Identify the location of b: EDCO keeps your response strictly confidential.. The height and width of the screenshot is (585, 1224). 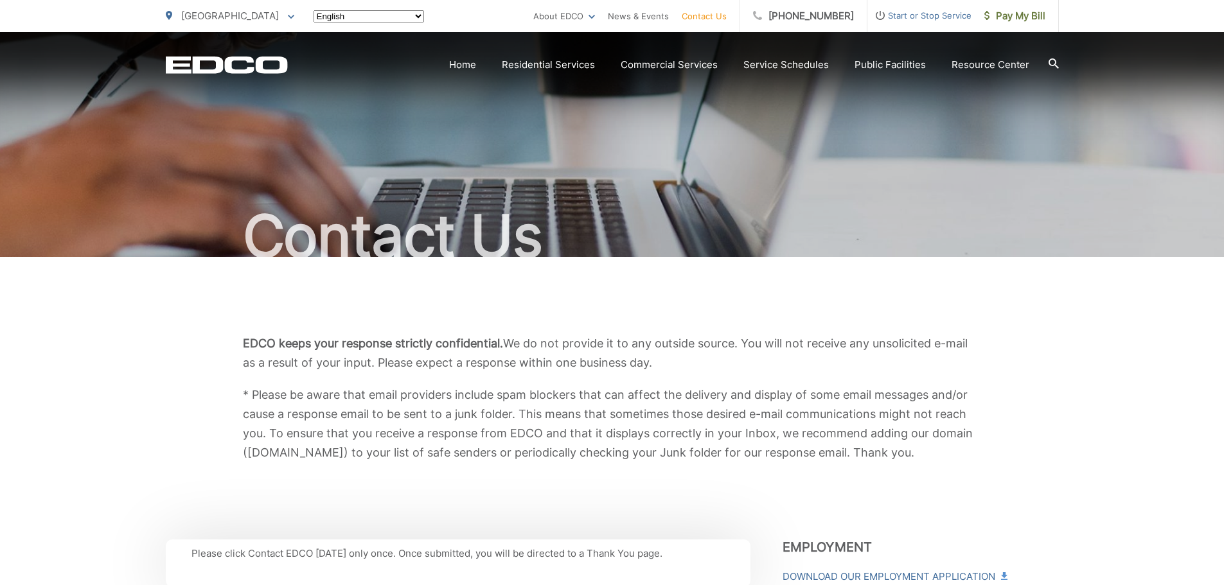
(373, 343).